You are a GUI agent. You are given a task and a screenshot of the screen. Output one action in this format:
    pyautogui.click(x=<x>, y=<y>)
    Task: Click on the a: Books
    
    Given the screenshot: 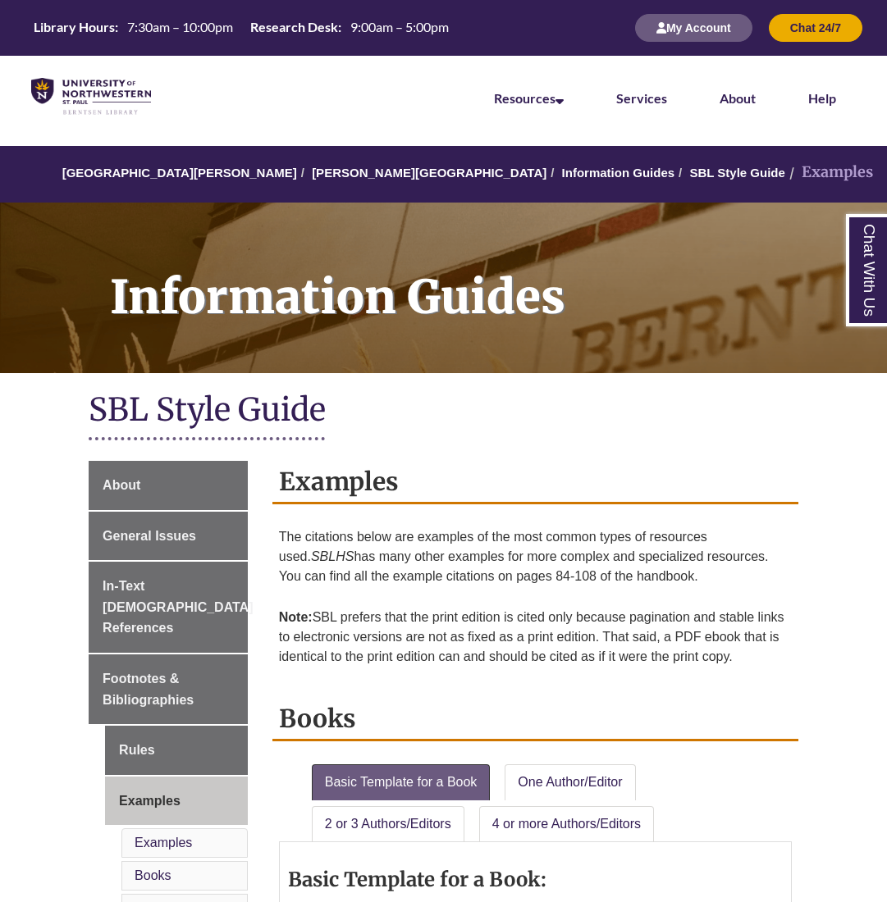 What is the action you would take?
    pyautogui.click(x=153, y=875)
    